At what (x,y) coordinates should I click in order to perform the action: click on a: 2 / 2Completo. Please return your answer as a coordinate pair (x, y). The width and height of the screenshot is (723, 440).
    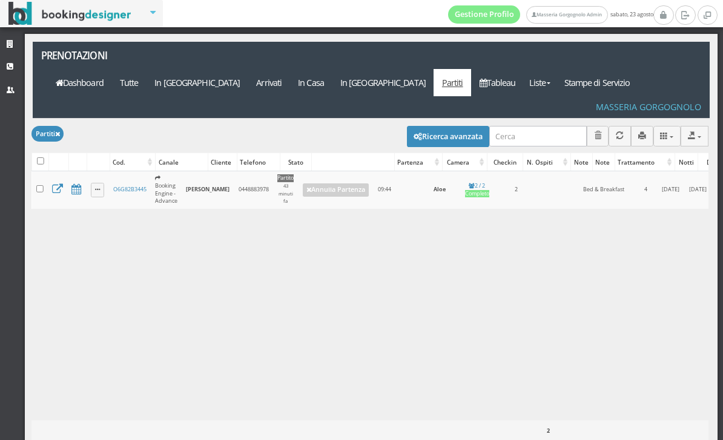
    Looking at the image, I should click on (477, 189).